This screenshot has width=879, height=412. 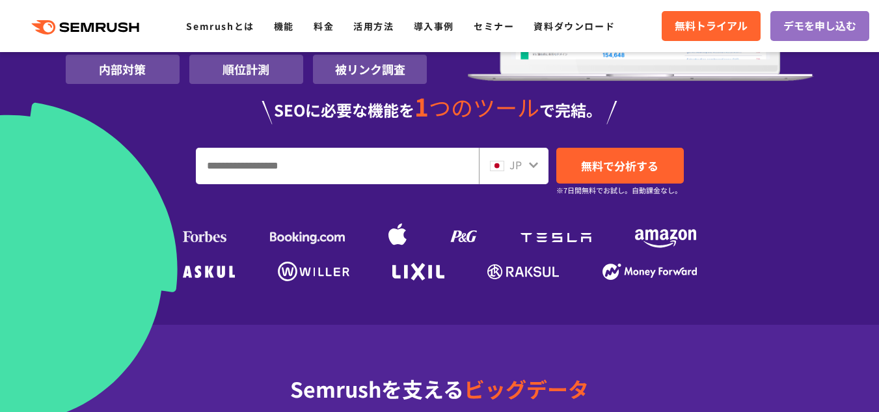 What do you see at coordinates (820, 26) in the screenshot?
I see `span: デモを申し込む` at bounding box center [820, 26].